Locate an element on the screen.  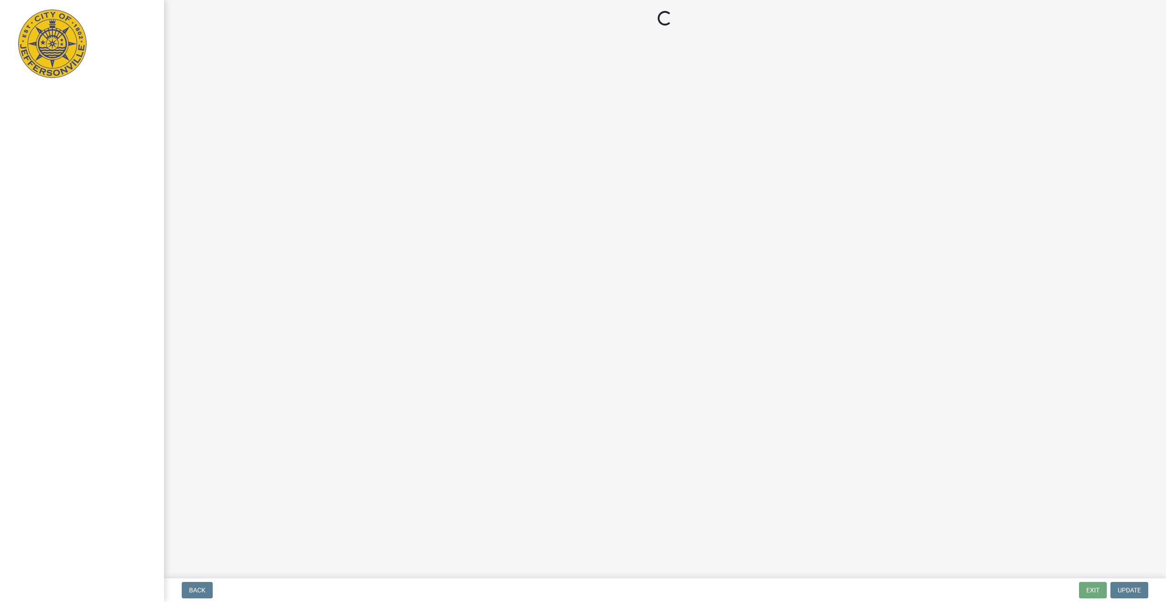
span: Update is located at coordinates (1129, 590).